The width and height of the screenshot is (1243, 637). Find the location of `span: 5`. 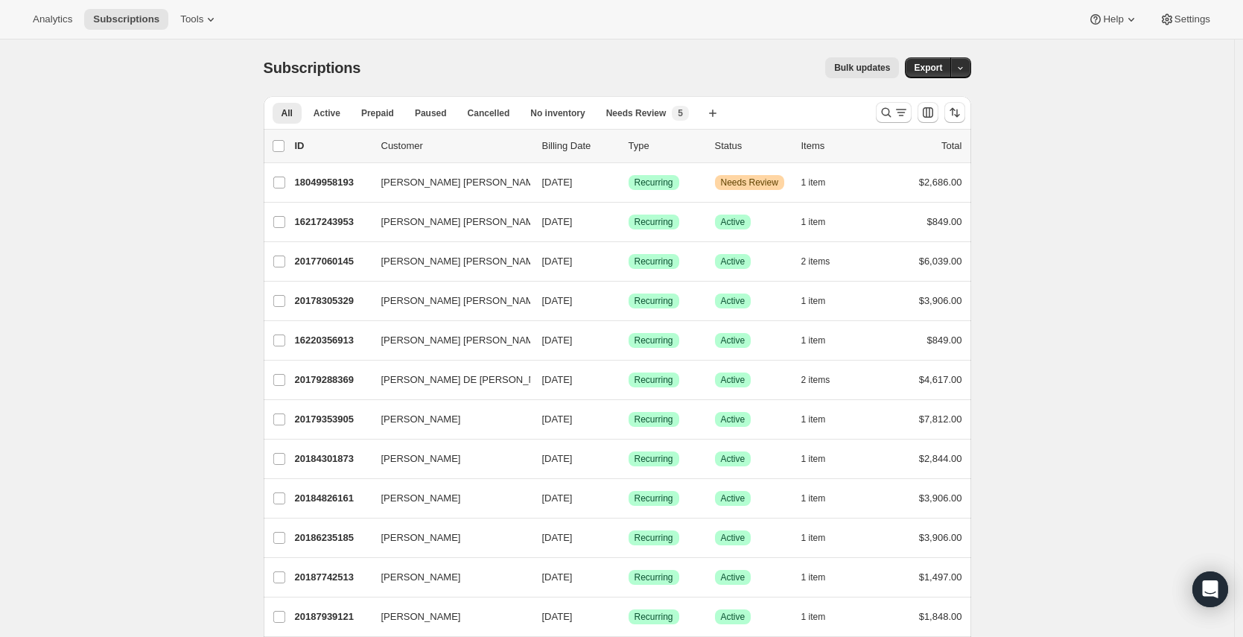

span: 5 is located at coordinates (680, 113).